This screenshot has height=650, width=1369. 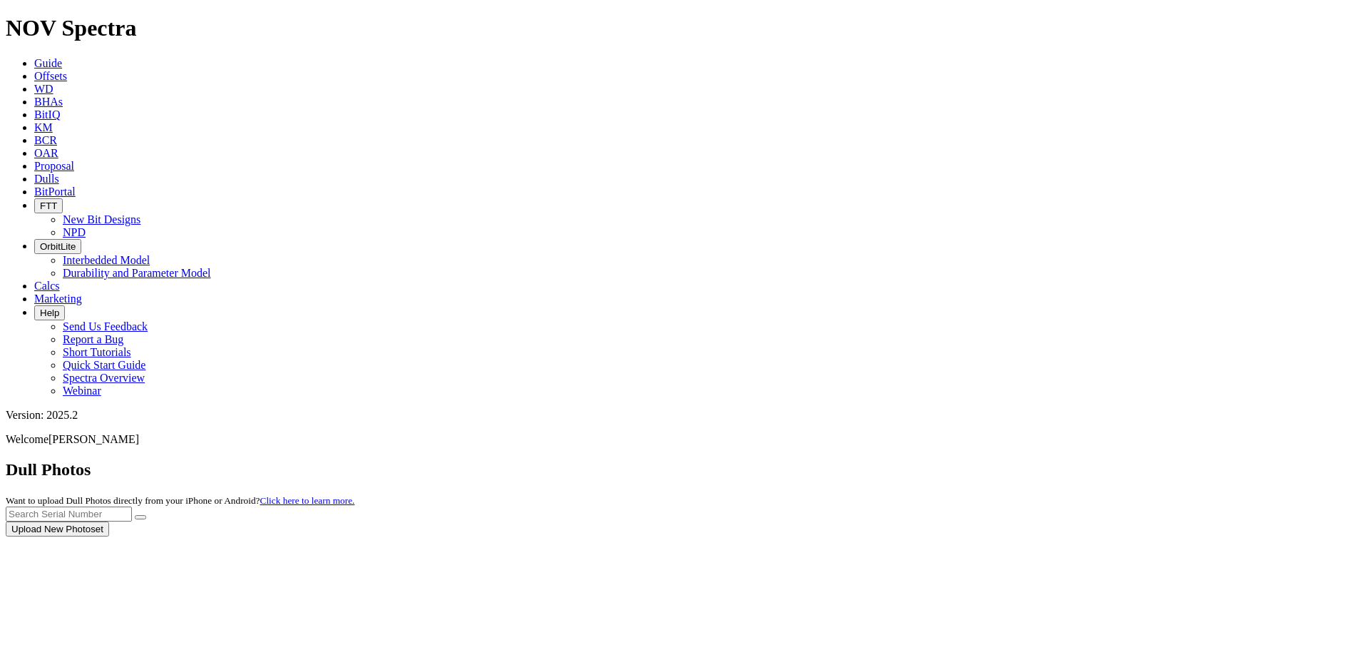 What do you see at coordinates (49, 205) in the screenshot?
I see `span: FTT` at bounding box center [49, 205].